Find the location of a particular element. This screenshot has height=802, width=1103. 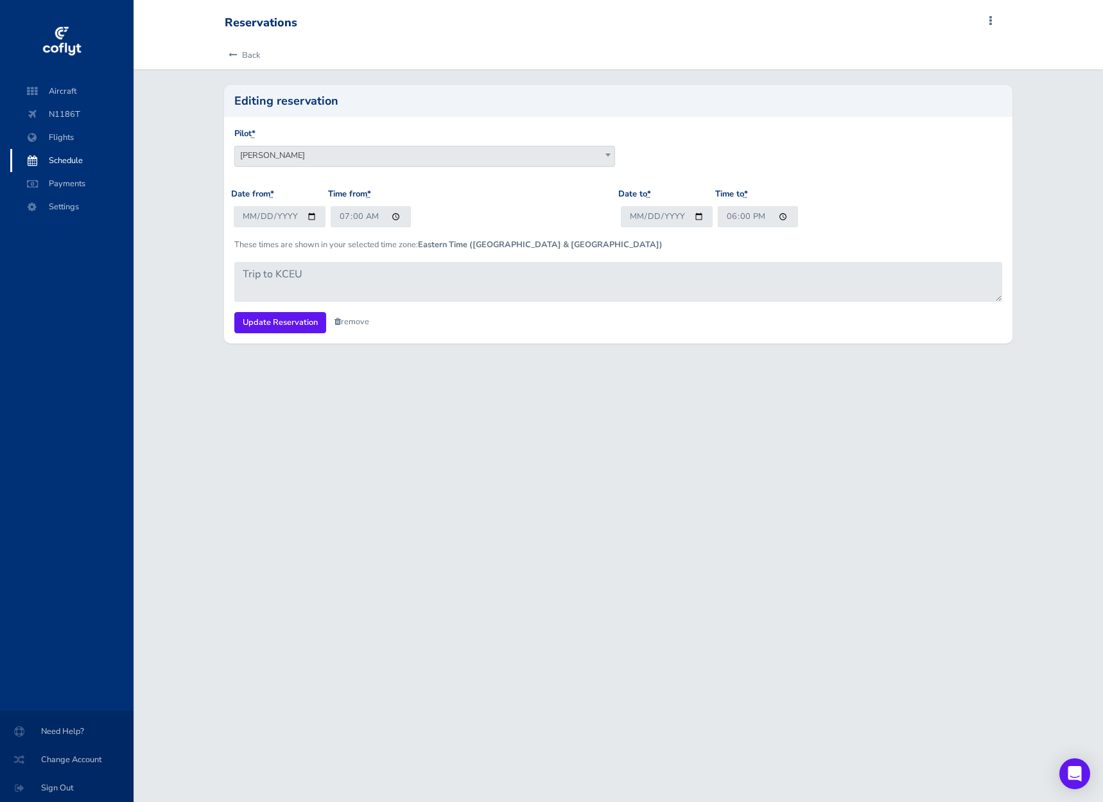

span: Change Account is located at coordinates (67, 760).